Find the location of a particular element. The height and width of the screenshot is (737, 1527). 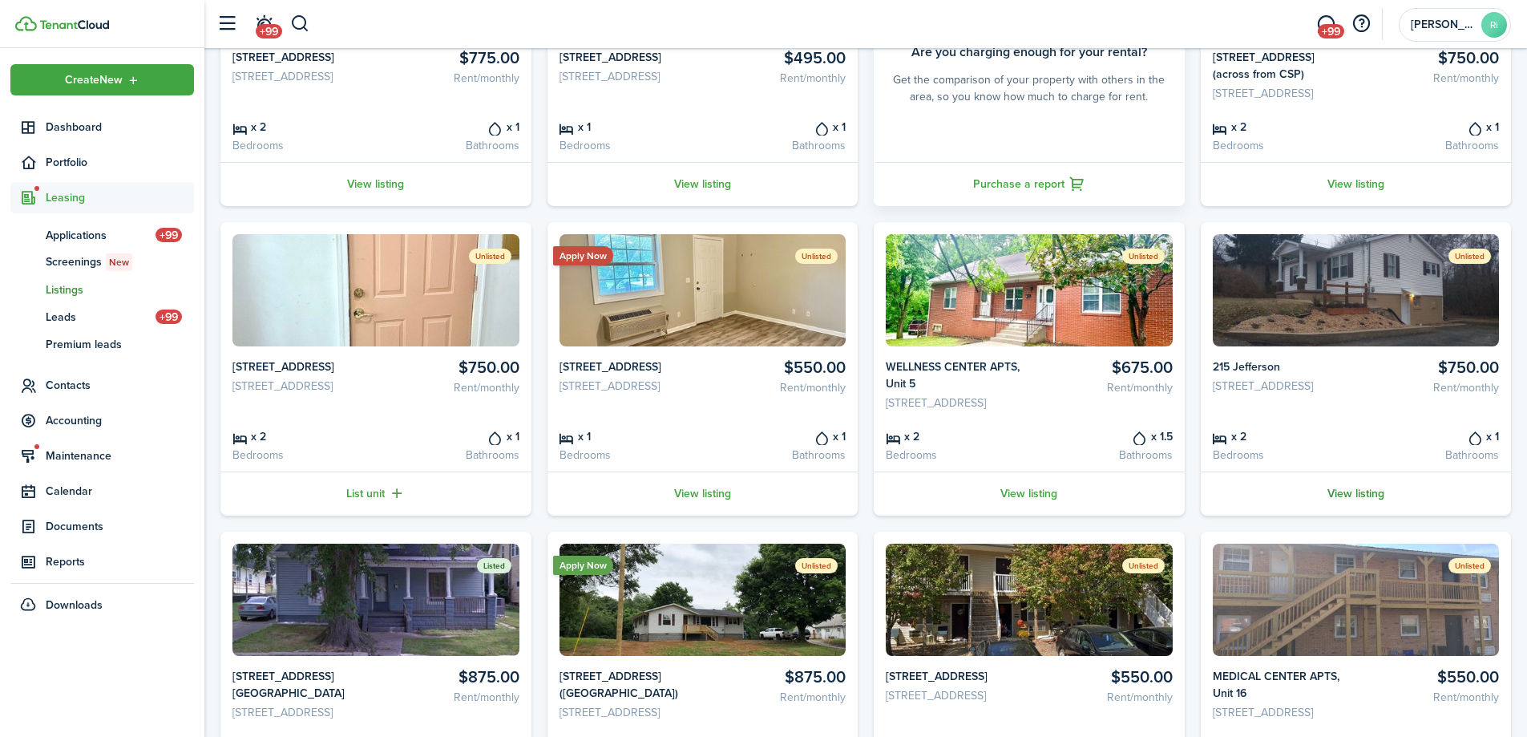

a: Dashboard is located at coordinates (102, 127).